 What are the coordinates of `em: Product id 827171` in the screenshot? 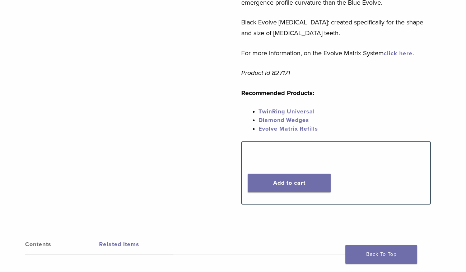 It's located at (265, 73).